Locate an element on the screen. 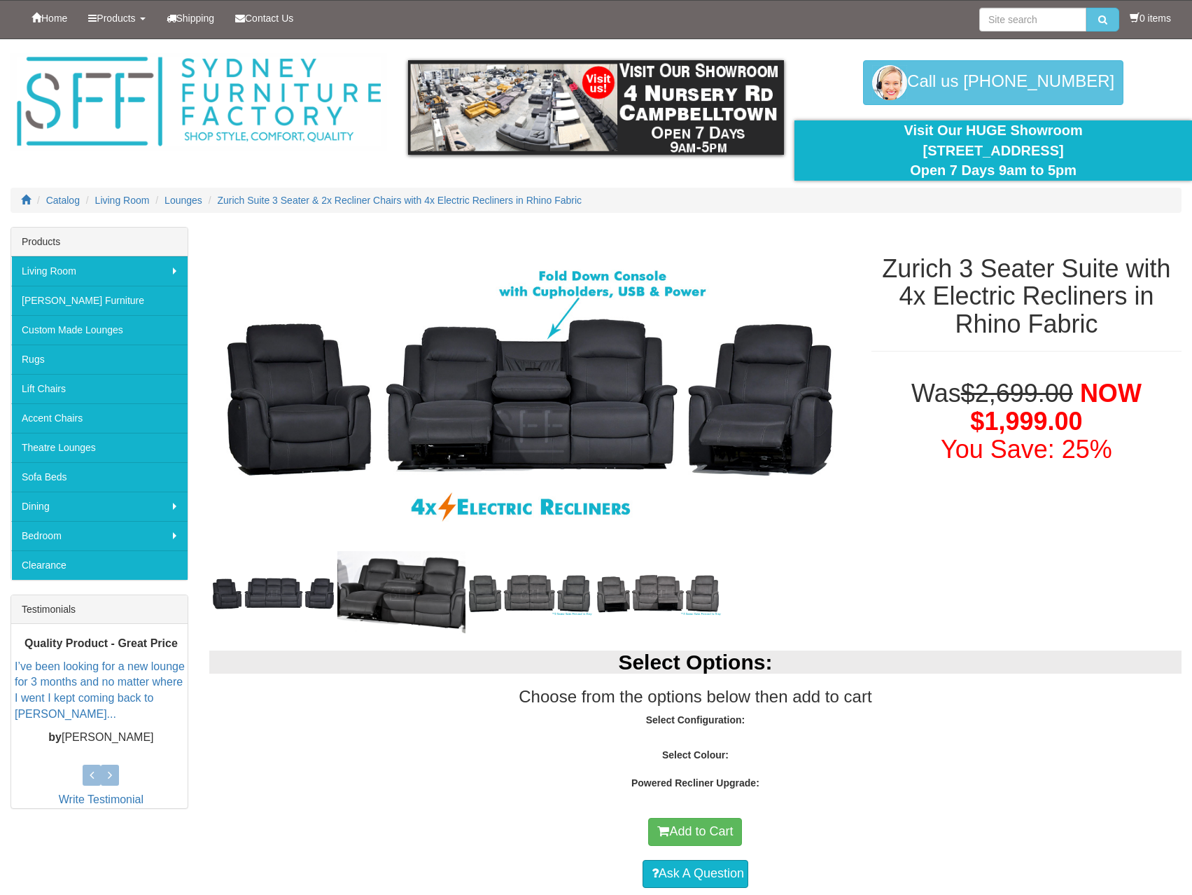  a: Theatre Lounges is located at coordinates (99, 447).